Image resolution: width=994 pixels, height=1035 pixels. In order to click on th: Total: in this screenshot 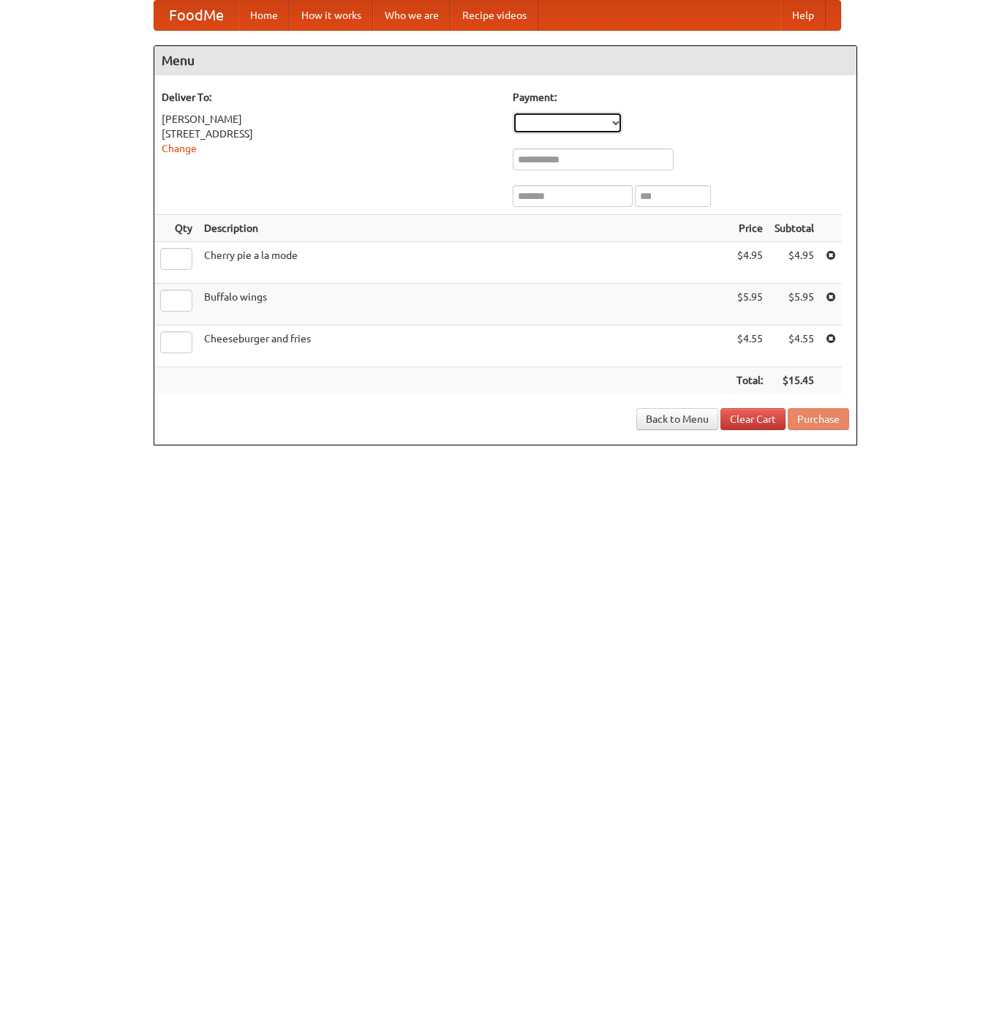, I will do `click(749, 380)`.